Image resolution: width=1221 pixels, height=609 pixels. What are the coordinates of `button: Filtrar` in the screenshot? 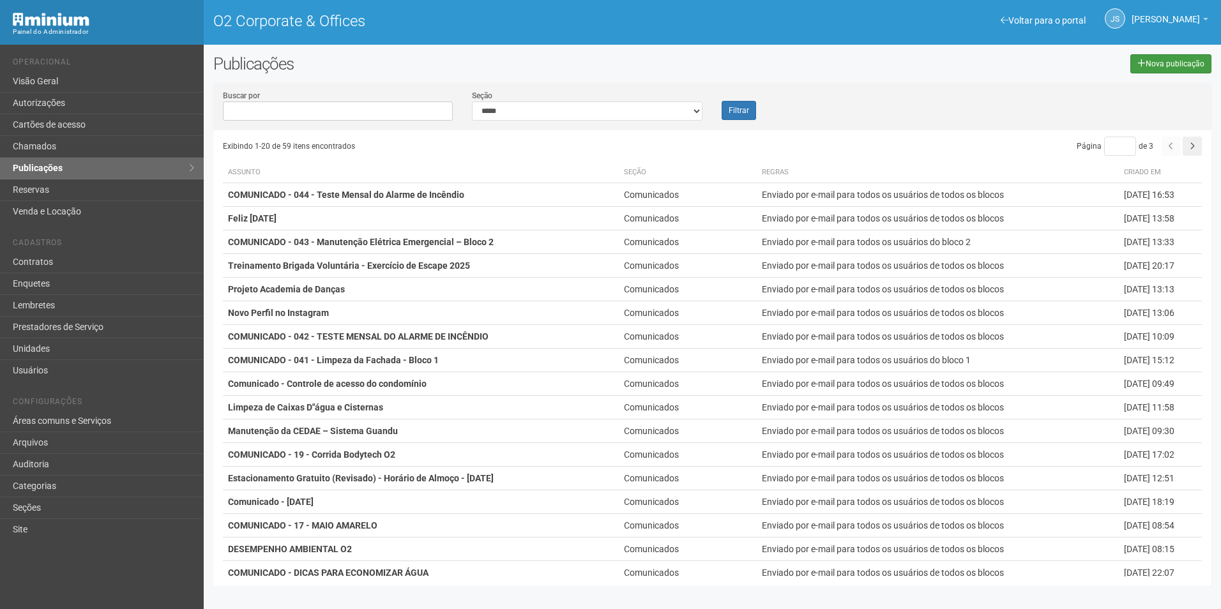 It's located at (739, 111).